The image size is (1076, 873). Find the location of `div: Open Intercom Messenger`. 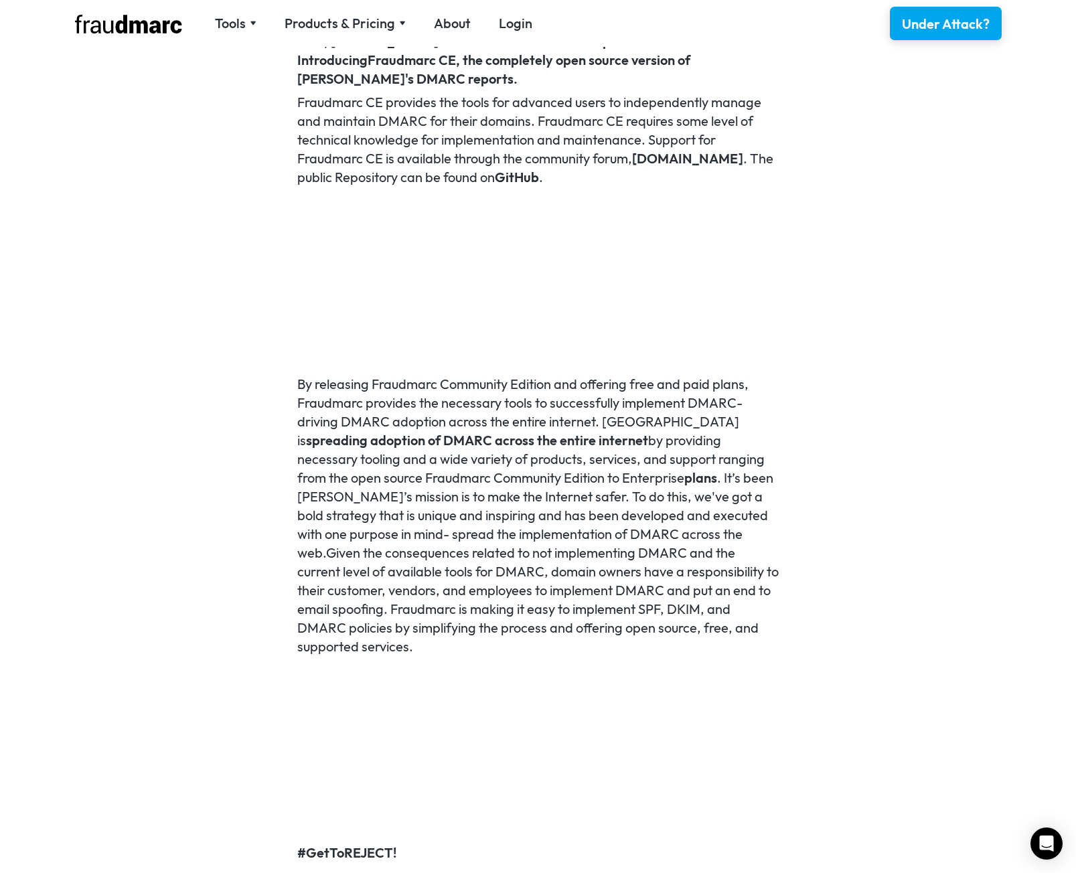

div: Open Intercom Messenger is located at coordinates (1047, 844).